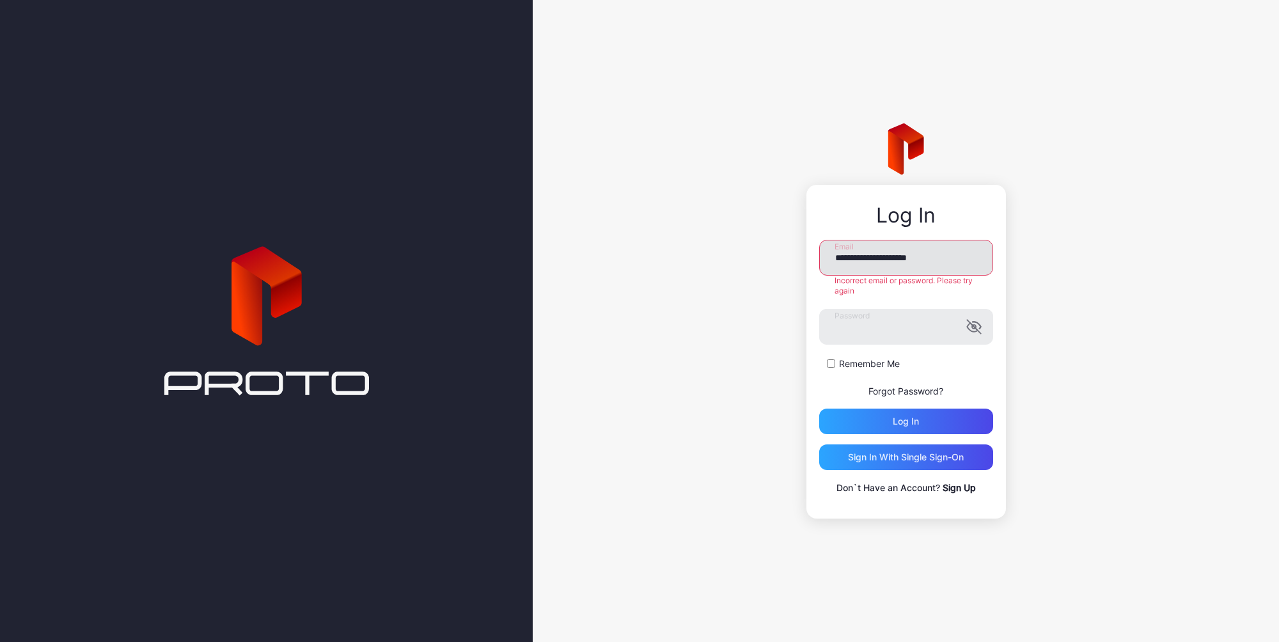 The height and width of the screenshot is (642, 1279). What do you see at coordinates (959, 487) in the screenshot?
I see `a: Sign Up` at bounding box center [959, 487].